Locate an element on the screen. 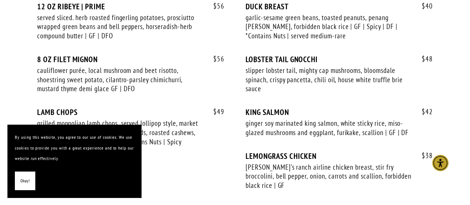 The height and width of the screenshot is (205, 470). span: 49 is located at coordinates (215, 111).